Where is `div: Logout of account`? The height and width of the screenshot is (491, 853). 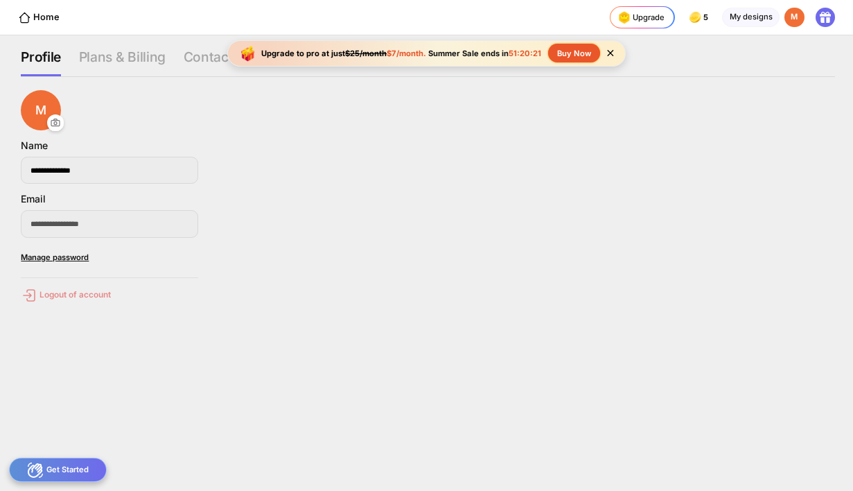 div: Logout of account is located at coordinates (110, 295).